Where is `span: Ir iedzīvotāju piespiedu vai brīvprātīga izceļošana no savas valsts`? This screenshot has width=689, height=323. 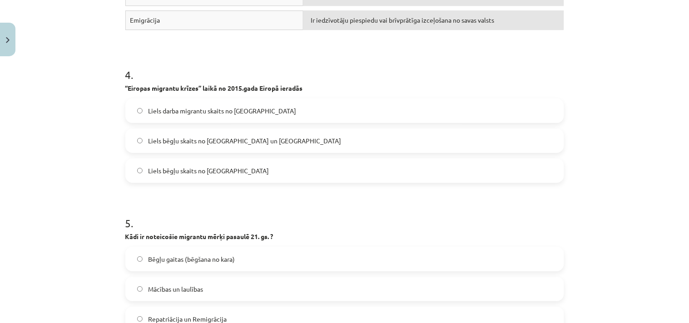
span: Ir iedzīvotāju piespiedu vai brīvprātīga izceļošana no savas valsts is located at coordinates (402, 20).